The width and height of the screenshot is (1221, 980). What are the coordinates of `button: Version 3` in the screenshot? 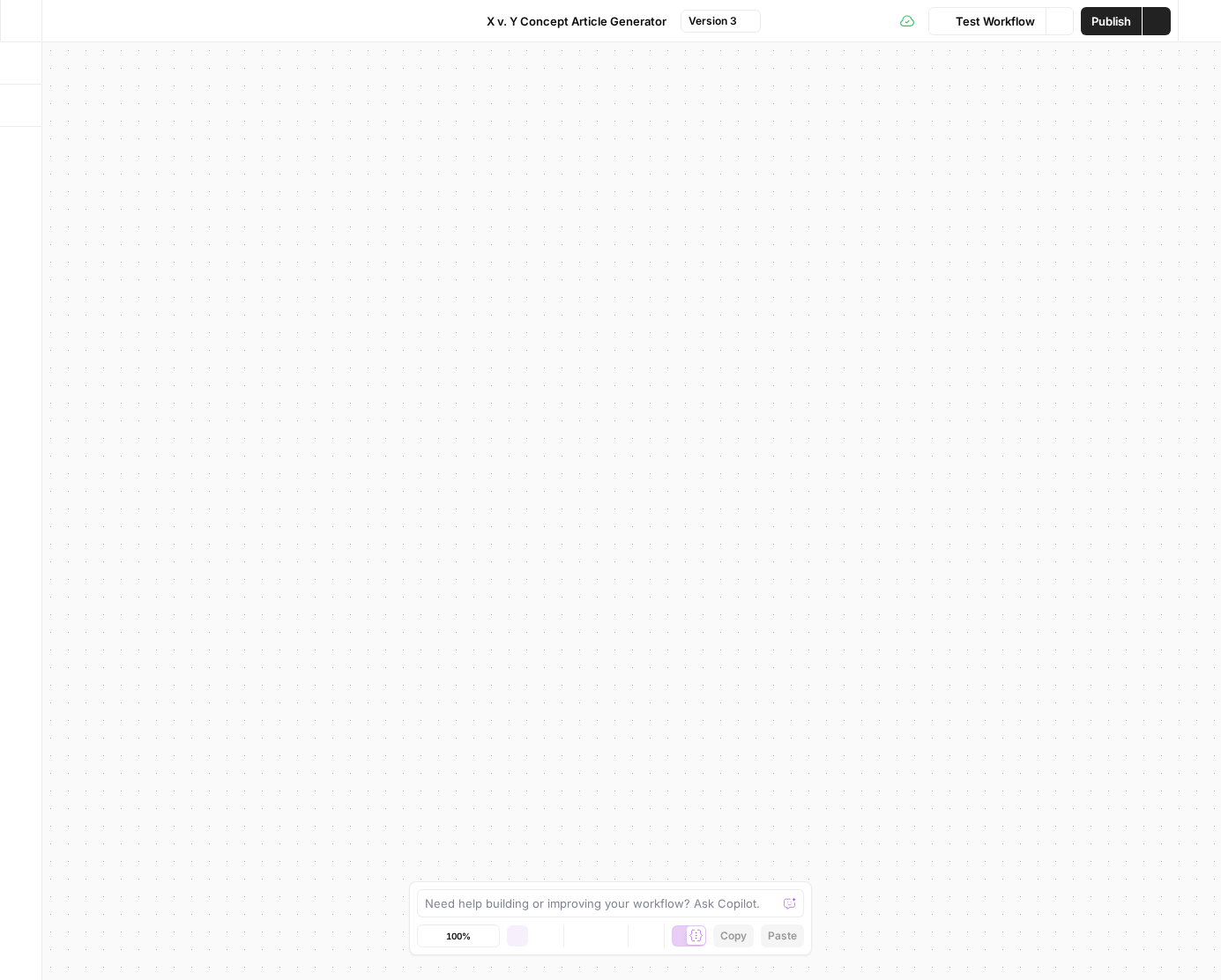 It's located at (720, 21).